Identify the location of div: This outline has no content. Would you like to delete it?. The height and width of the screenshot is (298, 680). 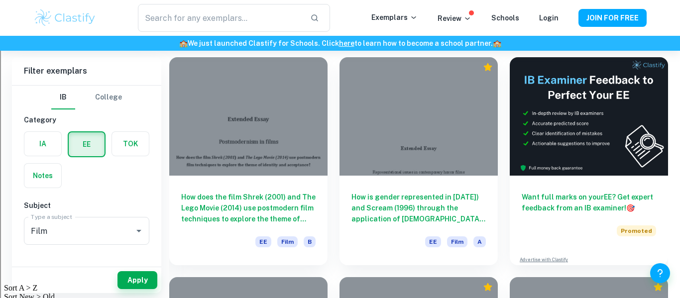
(340, 216).